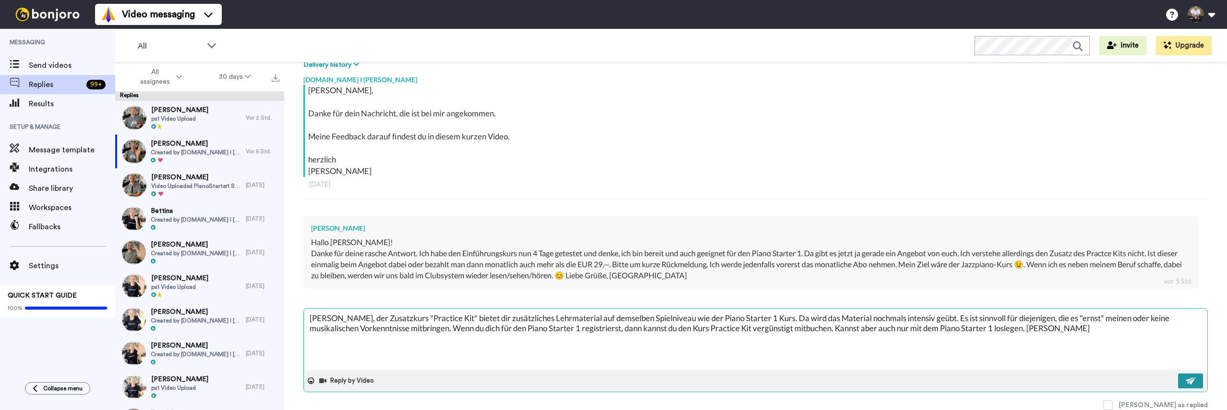 Image resolution: width=1227 pixels, height=410 pixels. Describe the element at coordinates (751, 264) in the screenshot. I see `div: Danke für deine rasche Antwort. Ich habe den Einführungskurs nun 4 Tage getestet und denke, ich b...` at that location.